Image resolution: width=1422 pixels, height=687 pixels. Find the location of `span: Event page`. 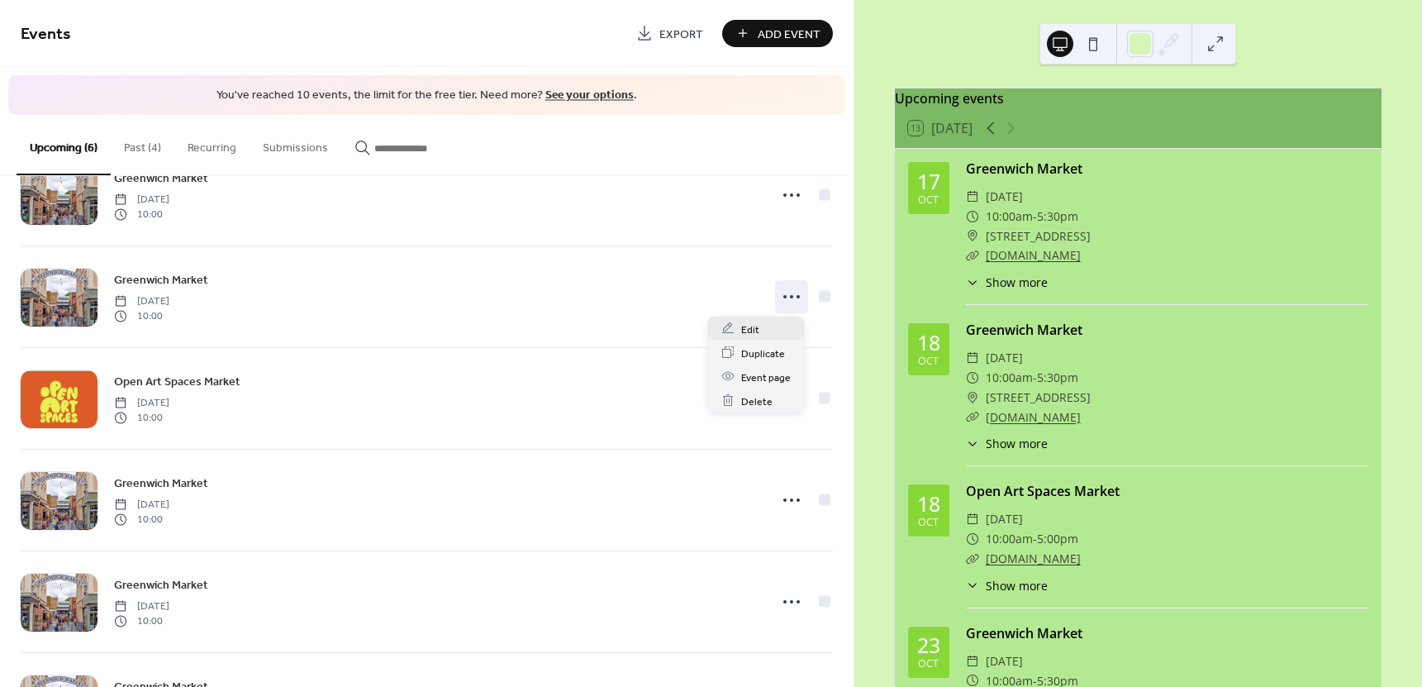

span: Event page is located at coordinates (766, 377).